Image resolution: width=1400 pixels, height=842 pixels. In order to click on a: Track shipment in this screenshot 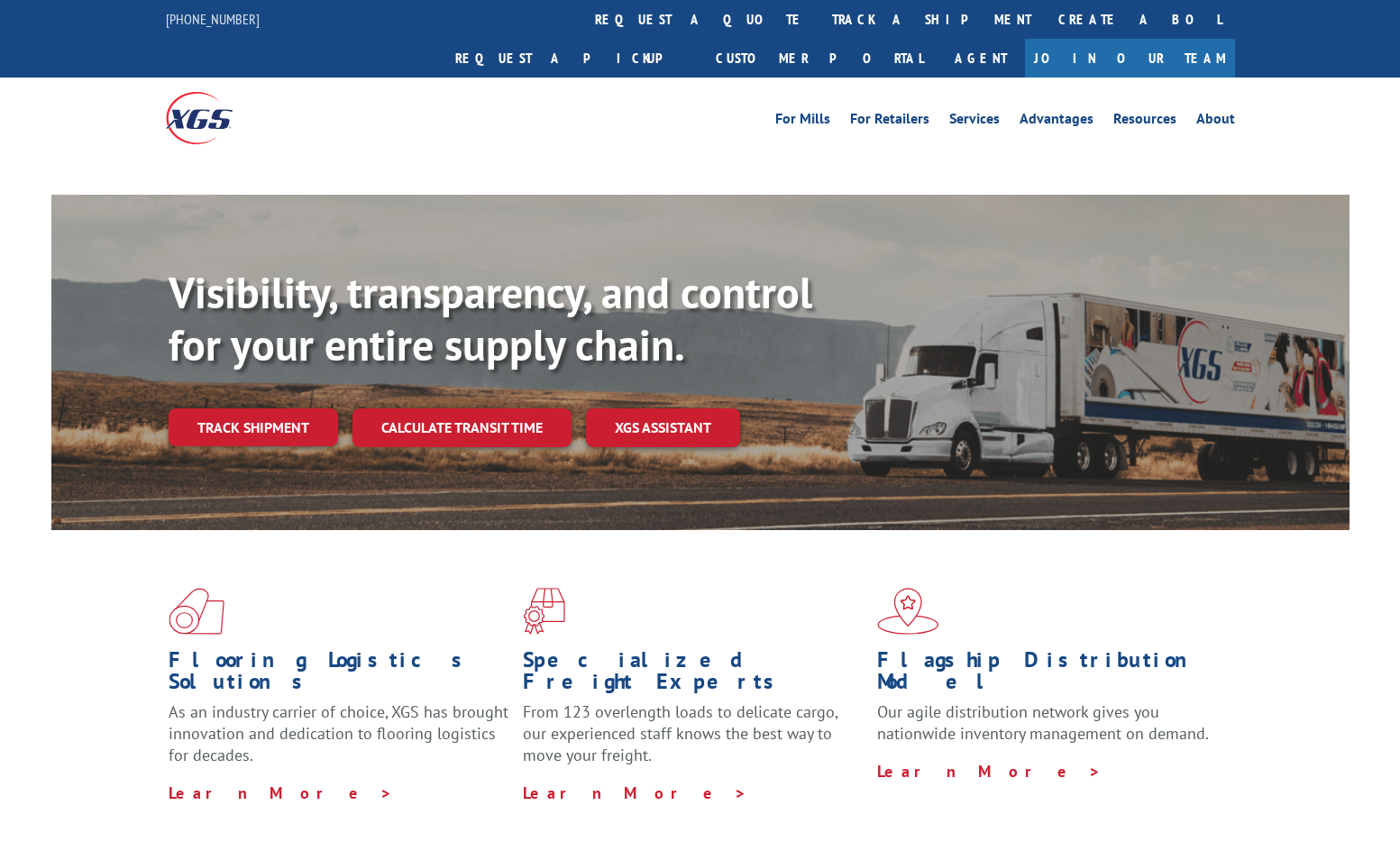, I will do `click(253, 428)`.